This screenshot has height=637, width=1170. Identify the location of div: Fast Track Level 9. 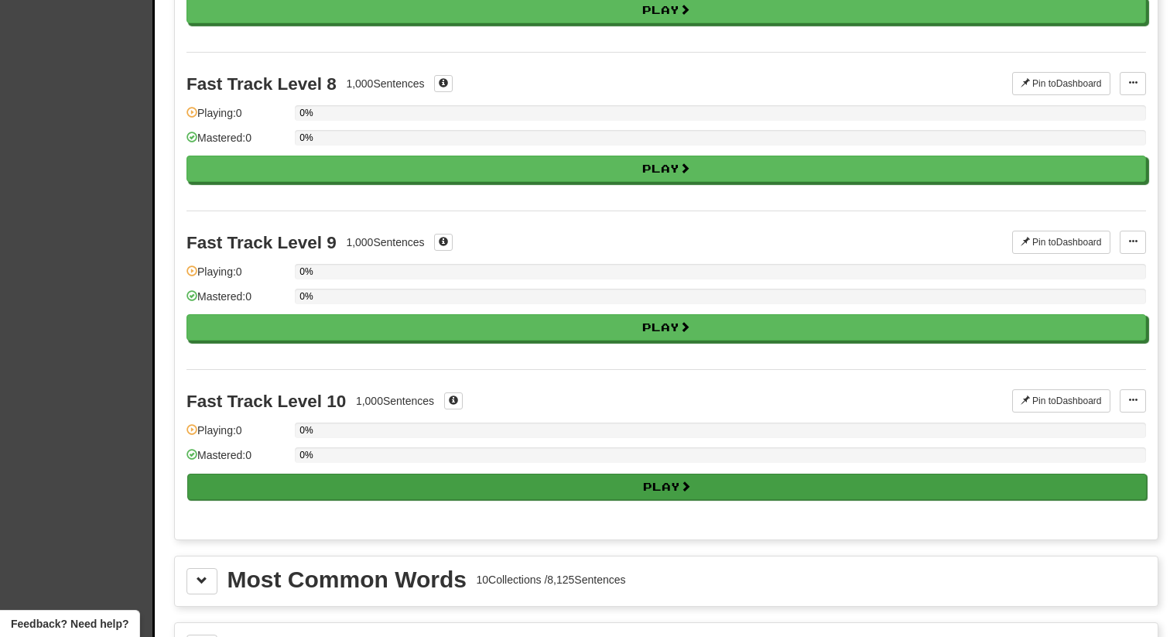
(262, 242).